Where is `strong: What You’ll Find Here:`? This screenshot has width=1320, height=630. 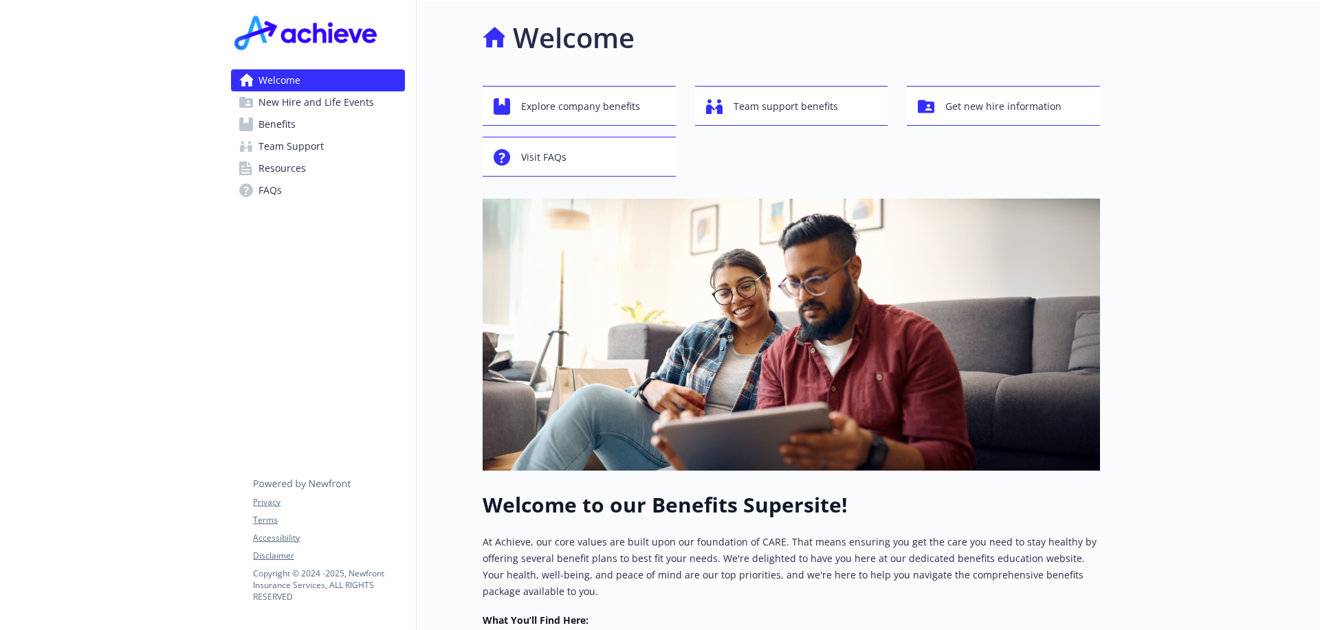
strong: What You’ll Find Here: is located at coordinates (536, 620).